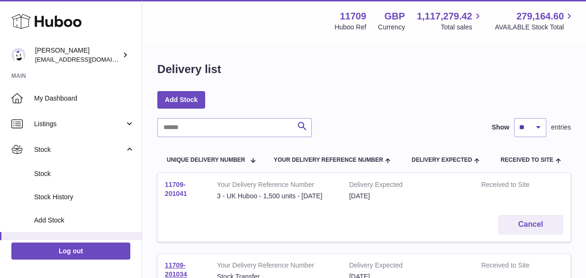  Describe the element at coordinates (450, 21) in the screenshot. I see `a: 1,117,279.42 Total sales` at that location.